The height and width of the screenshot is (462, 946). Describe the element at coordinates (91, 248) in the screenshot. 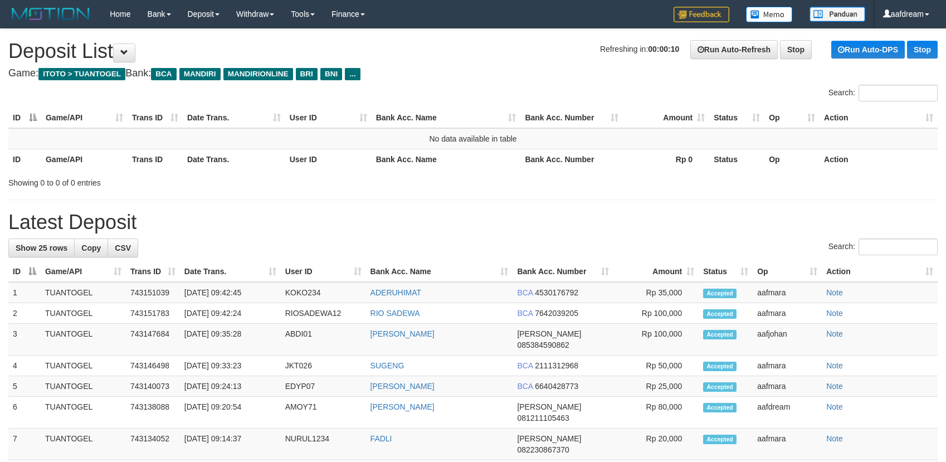

I see `span: Copy` at that location.